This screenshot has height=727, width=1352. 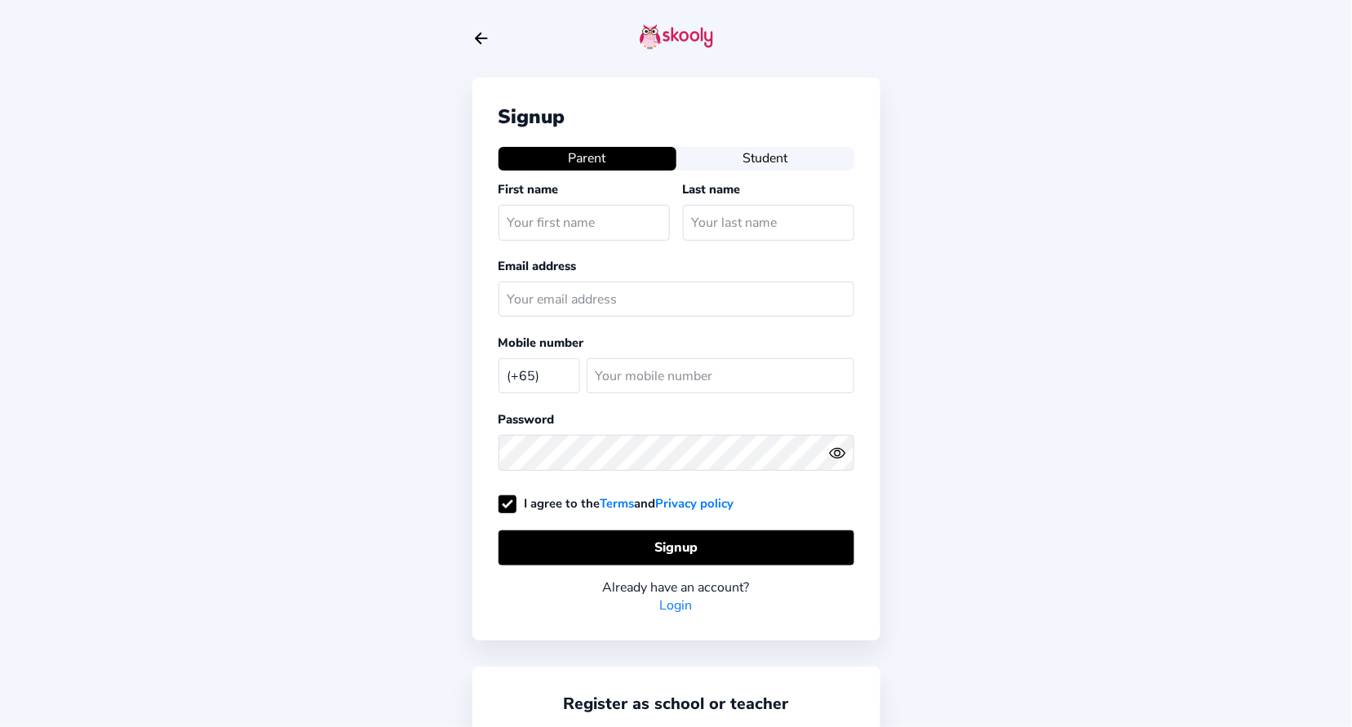 I want to click on img: skooly-logo.png, so click(x=677, y=37).